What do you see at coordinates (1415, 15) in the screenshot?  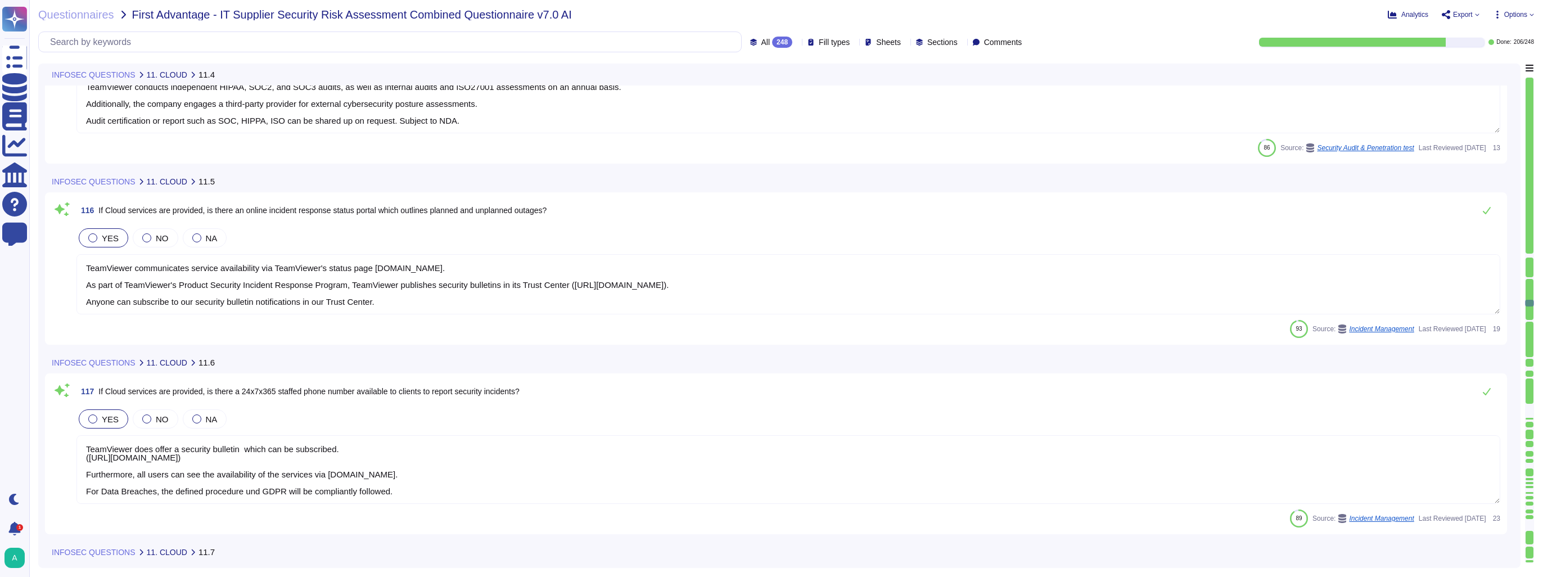 I see `span: Analytics` at bounding box center [1415, 15].